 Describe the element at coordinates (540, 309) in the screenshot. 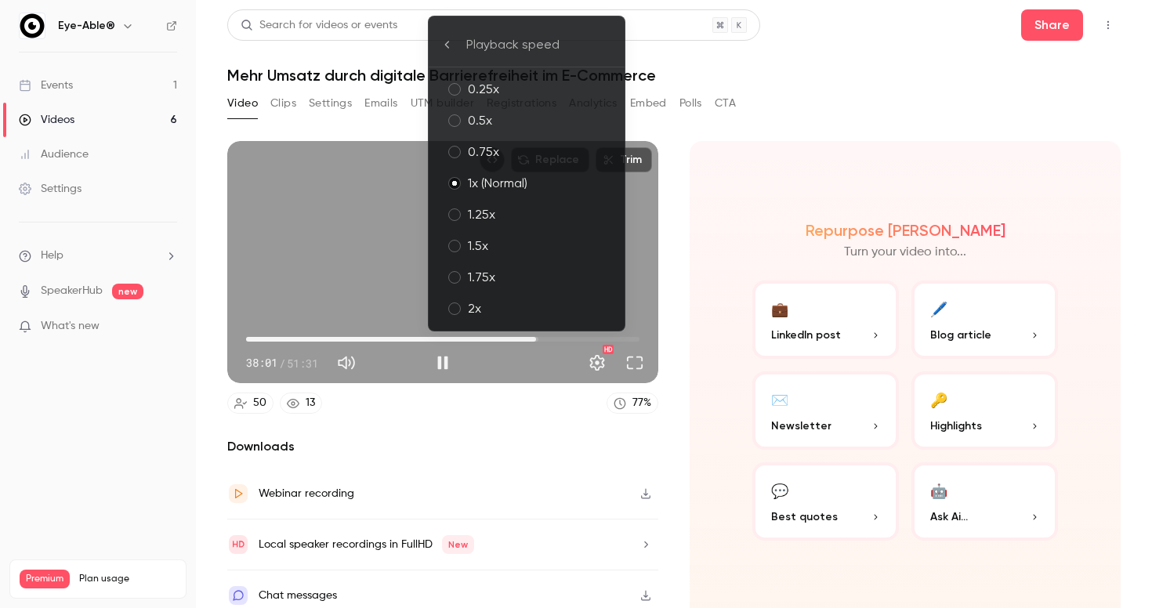

I see `div: 2x` at that location.